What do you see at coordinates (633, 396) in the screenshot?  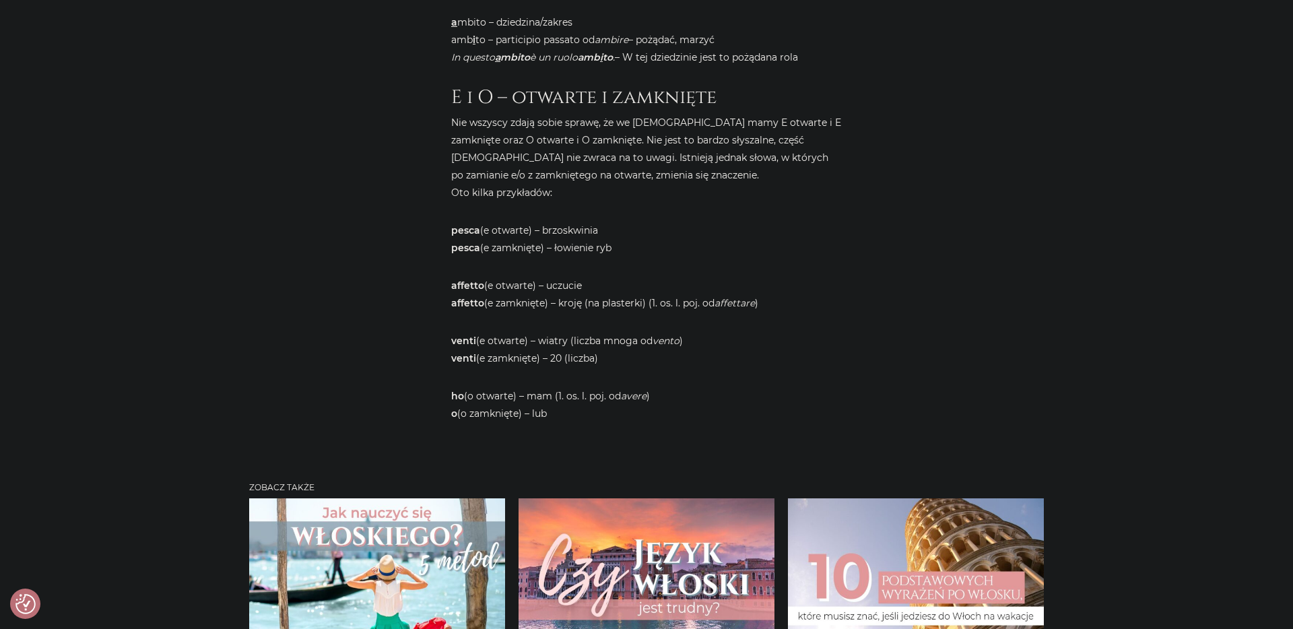 I see `em: avere` at bounding box center [633, 396].